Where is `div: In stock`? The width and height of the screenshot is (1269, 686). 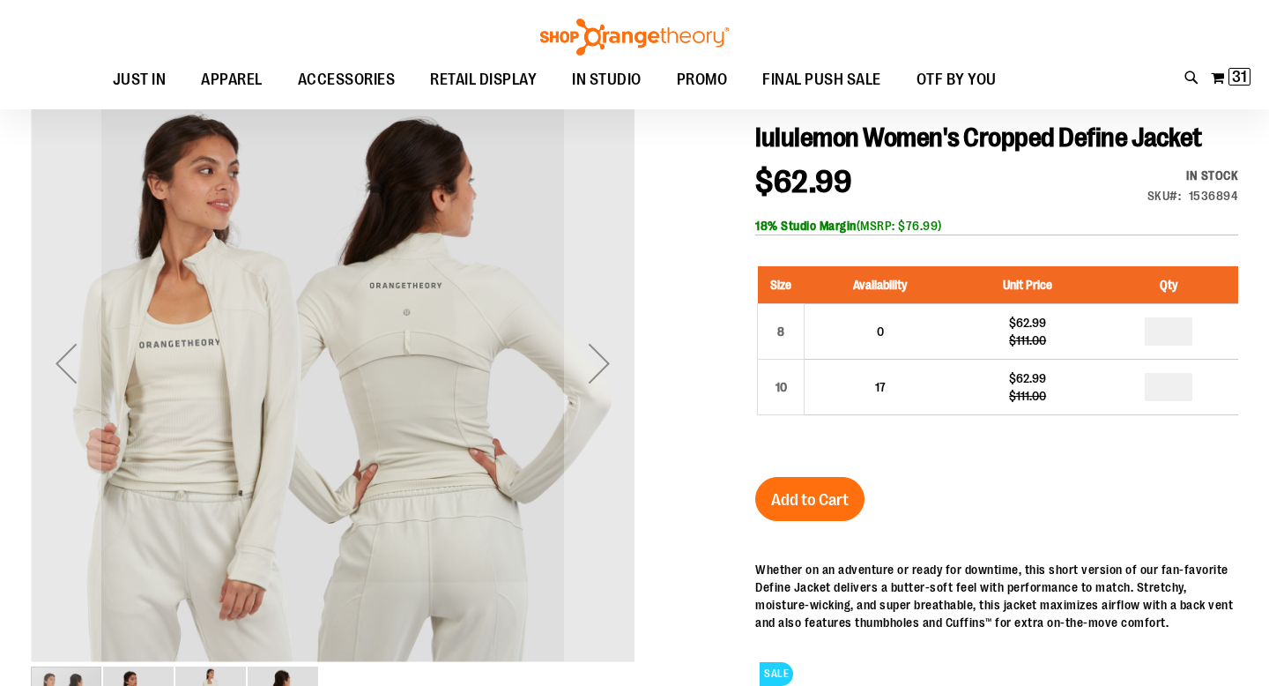 div: In stock is located at coordinates (1194, 175).